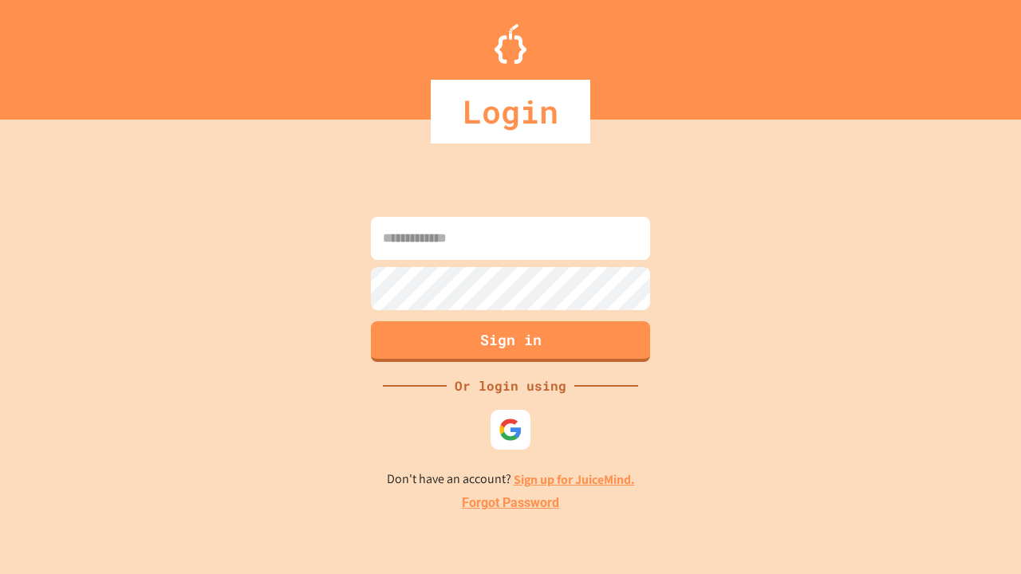 The width and height of the screenshot is (1021, 574). I want to click on a: Forgot Password, so click(511, 503).